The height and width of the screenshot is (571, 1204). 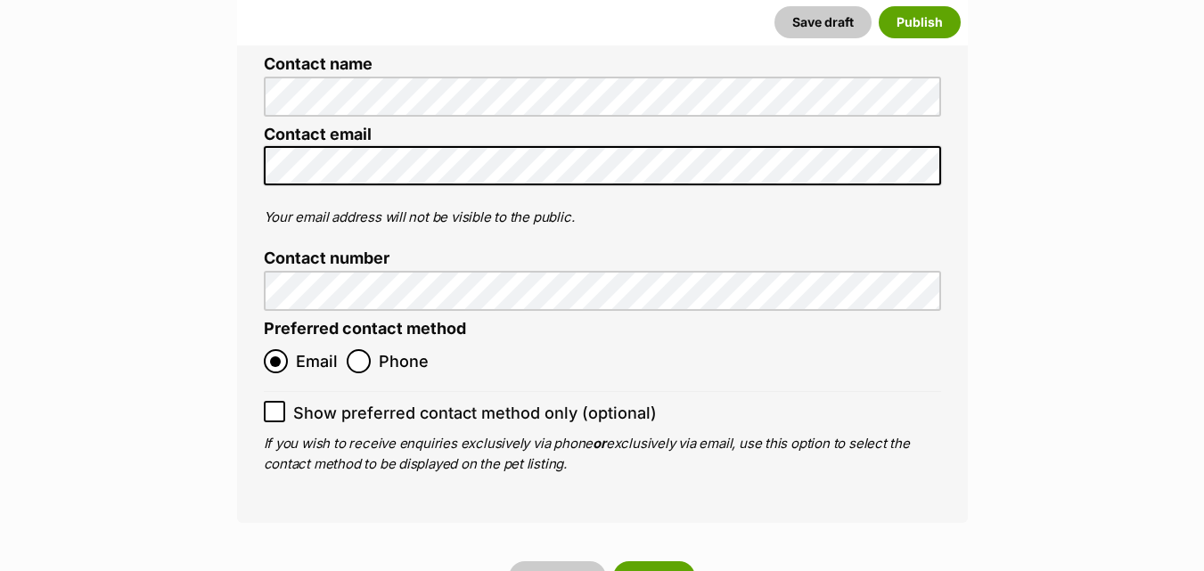 I want to click on button: Publish, so click(x=920, y=22).